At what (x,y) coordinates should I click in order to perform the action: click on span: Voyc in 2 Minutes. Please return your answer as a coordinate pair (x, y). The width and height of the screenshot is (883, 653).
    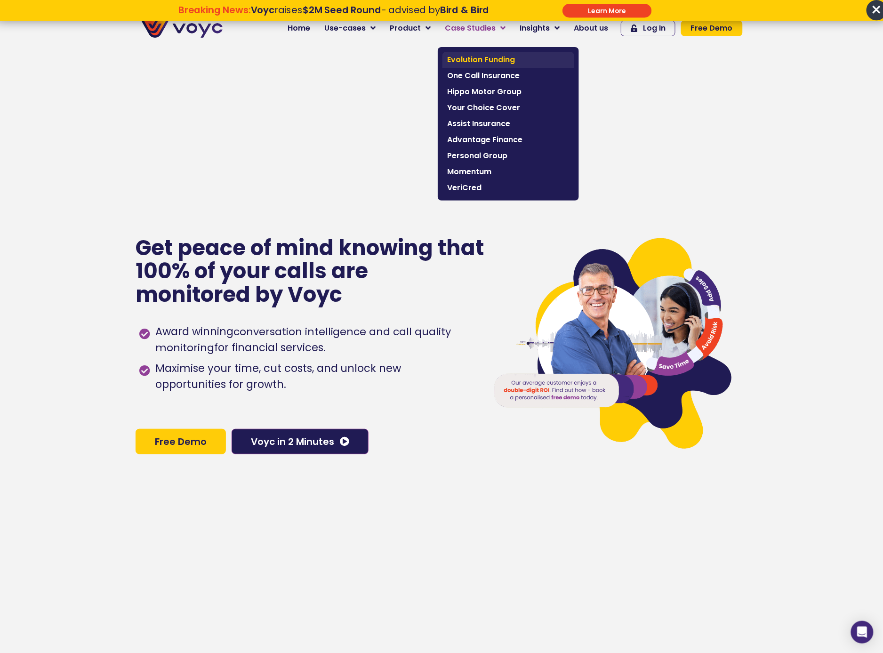
    Looking at the image, I should click on (292, 442).